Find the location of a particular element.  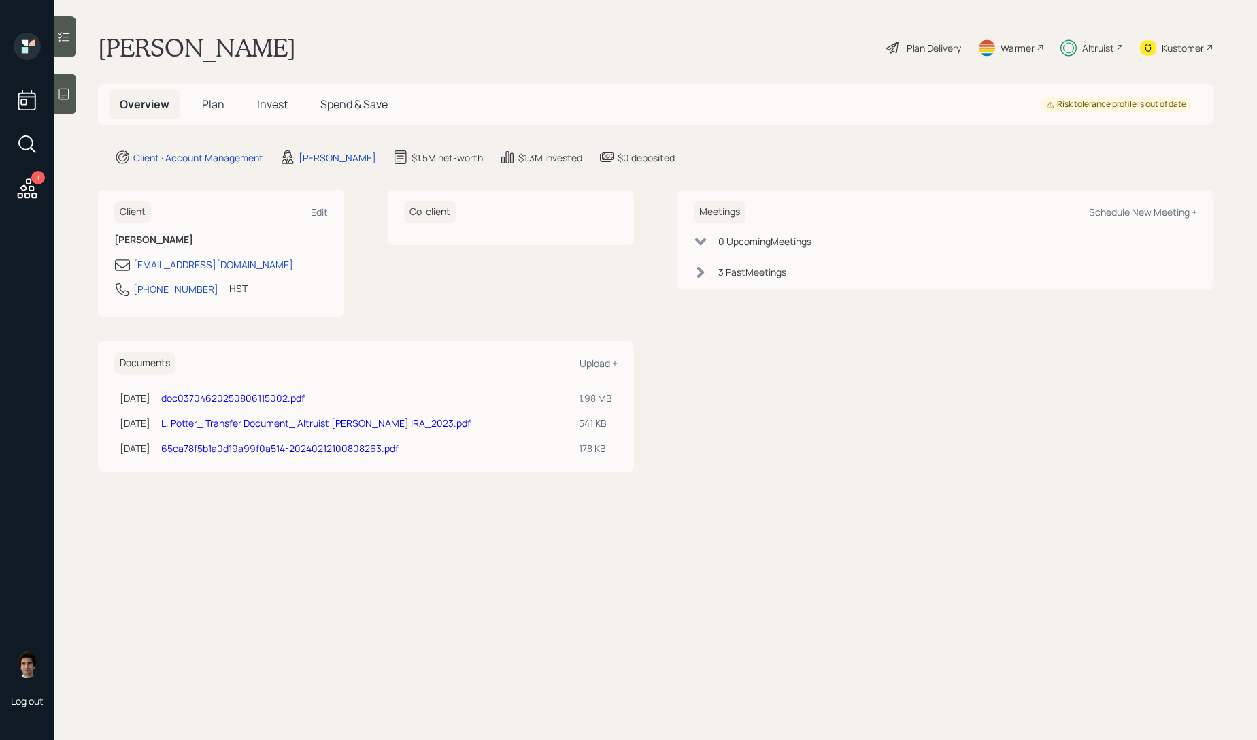

div: $0 deposited is located at coordinates (646, 157).